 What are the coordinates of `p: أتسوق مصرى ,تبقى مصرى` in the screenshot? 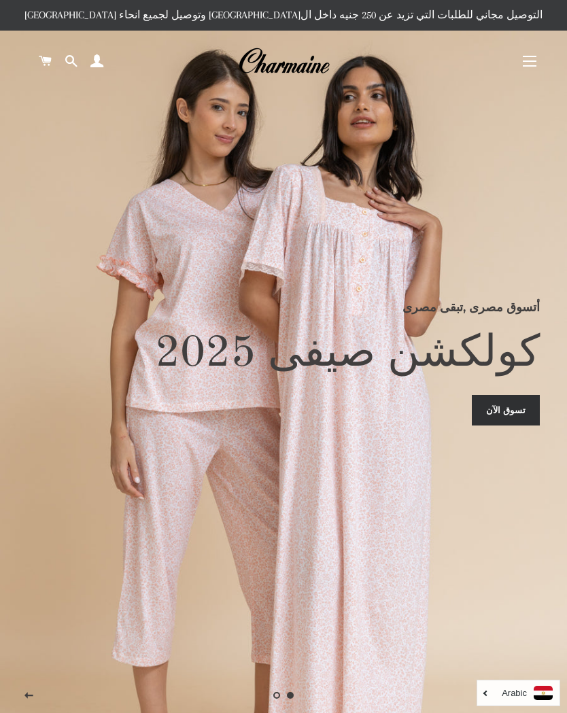 It's located at (283, 307).